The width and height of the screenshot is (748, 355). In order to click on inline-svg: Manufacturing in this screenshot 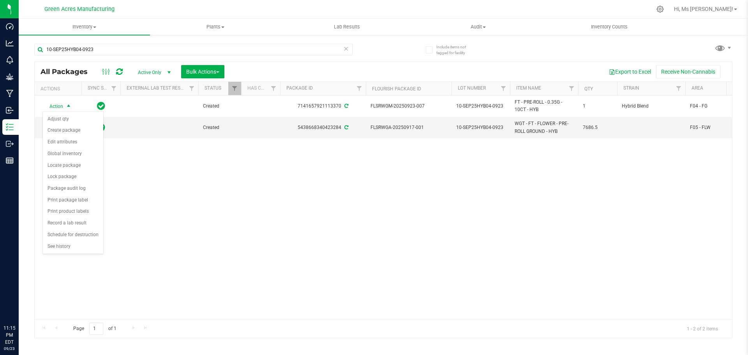, I will do `click(10, 93)`.